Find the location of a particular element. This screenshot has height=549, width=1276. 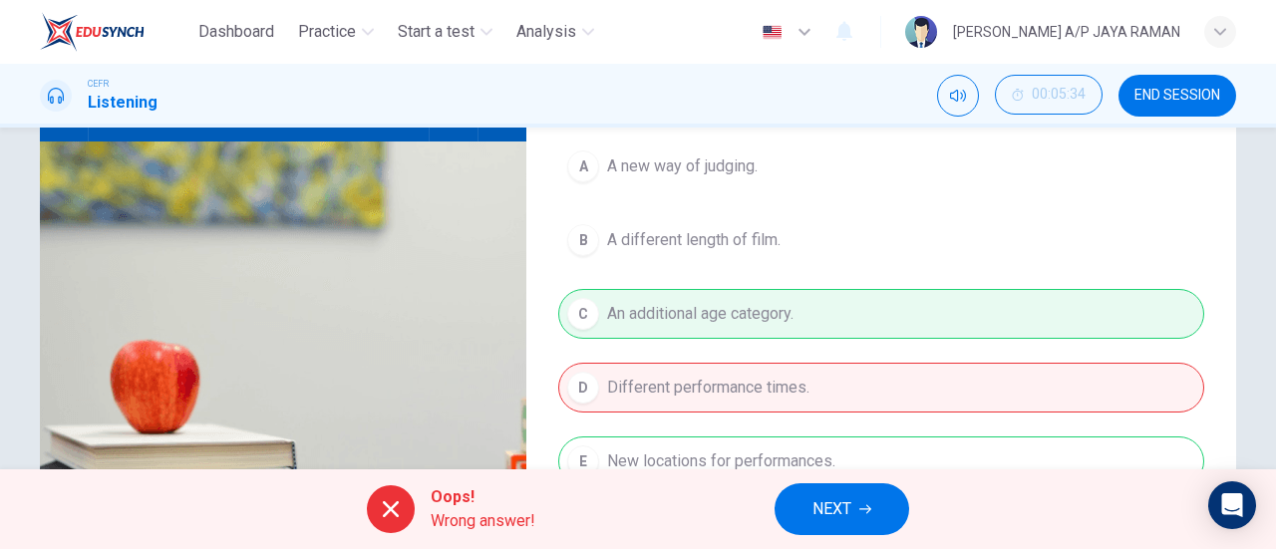

button: Analysis is located at coordinates (555, 32).